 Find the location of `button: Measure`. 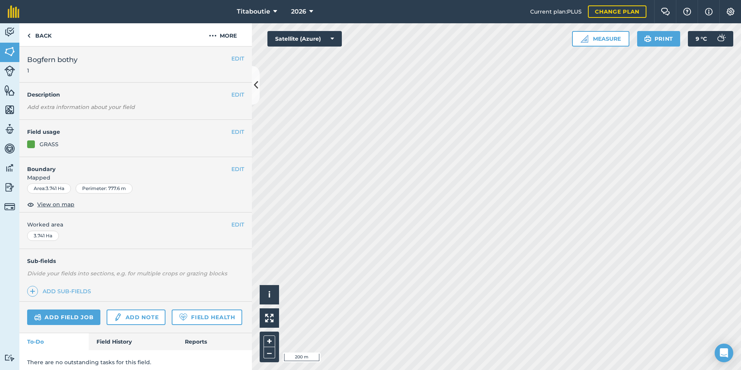

button: Measure is located at coordinates (600, 39).